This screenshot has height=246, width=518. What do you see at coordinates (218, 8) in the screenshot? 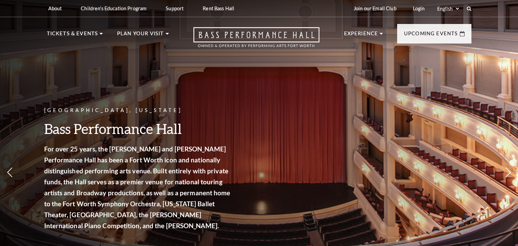
I see `p: Rent Bass Hall` at bounding box center [218, 8].